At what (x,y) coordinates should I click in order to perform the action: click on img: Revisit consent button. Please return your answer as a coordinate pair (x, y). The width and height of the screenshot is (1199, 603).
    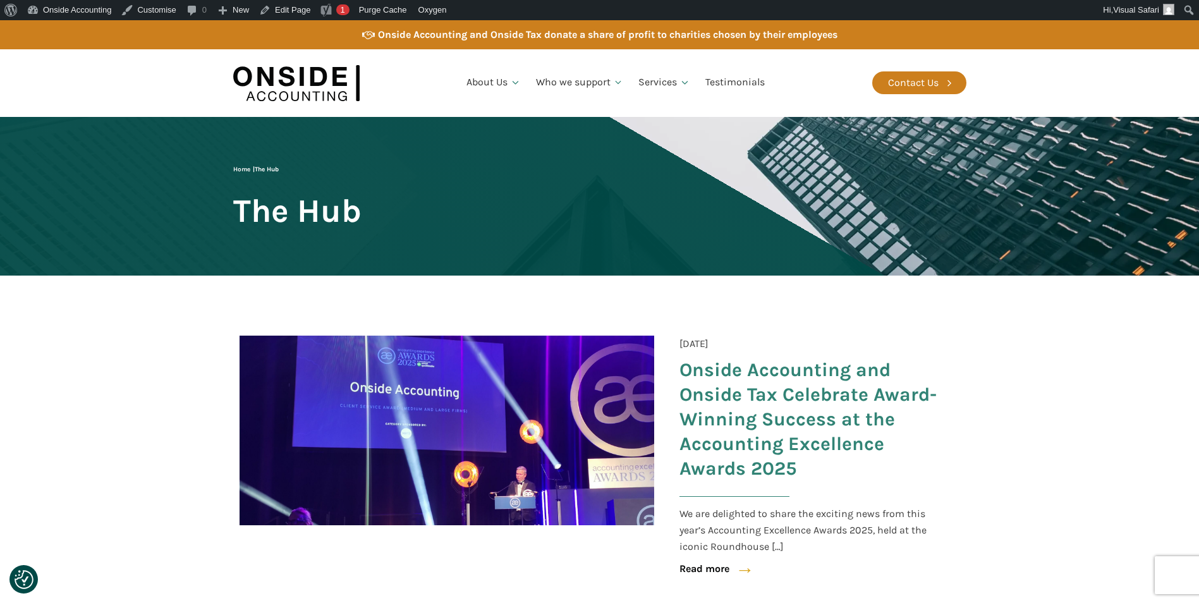
    Looking at the image, I should click on (24, 579).